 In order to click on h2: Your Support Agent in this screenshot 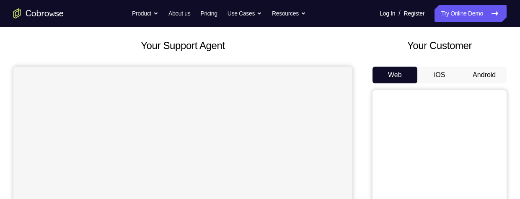, I will do `click(183, 46)`.